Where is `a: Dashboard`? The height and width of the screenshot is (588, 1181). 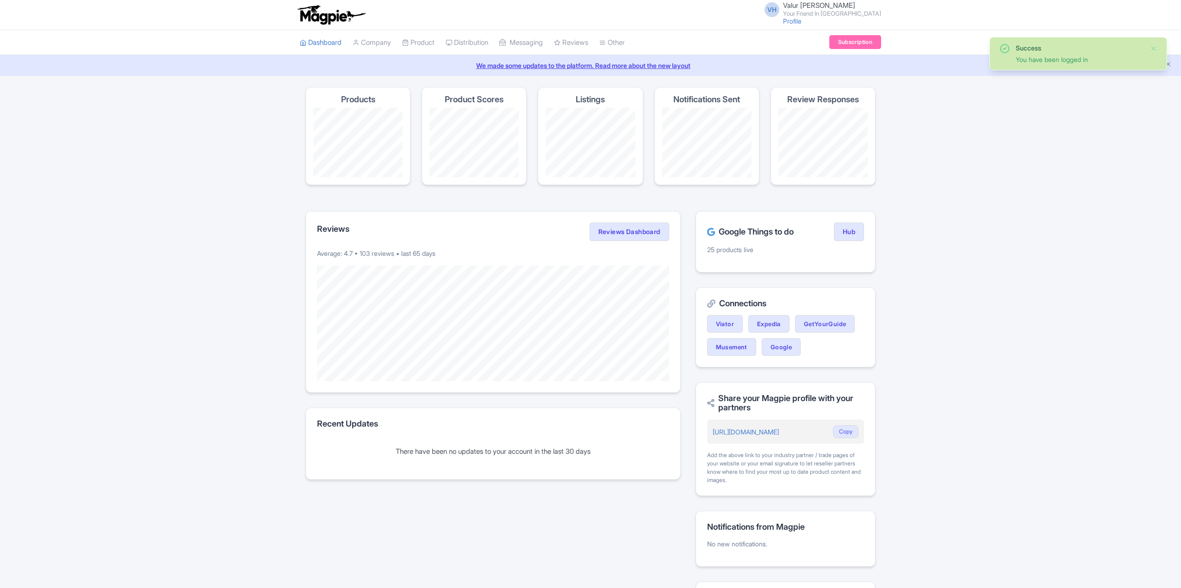
a: Dashboard is located at coordinates (321, 43).